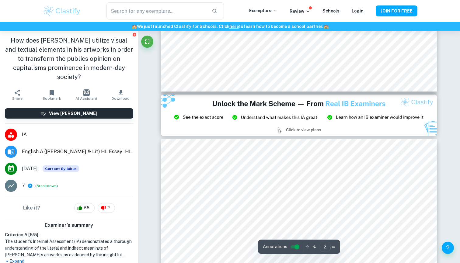  Describe the element at coordinates (51, 95) in the screenshot. I see `button: Bookmark` at that location.